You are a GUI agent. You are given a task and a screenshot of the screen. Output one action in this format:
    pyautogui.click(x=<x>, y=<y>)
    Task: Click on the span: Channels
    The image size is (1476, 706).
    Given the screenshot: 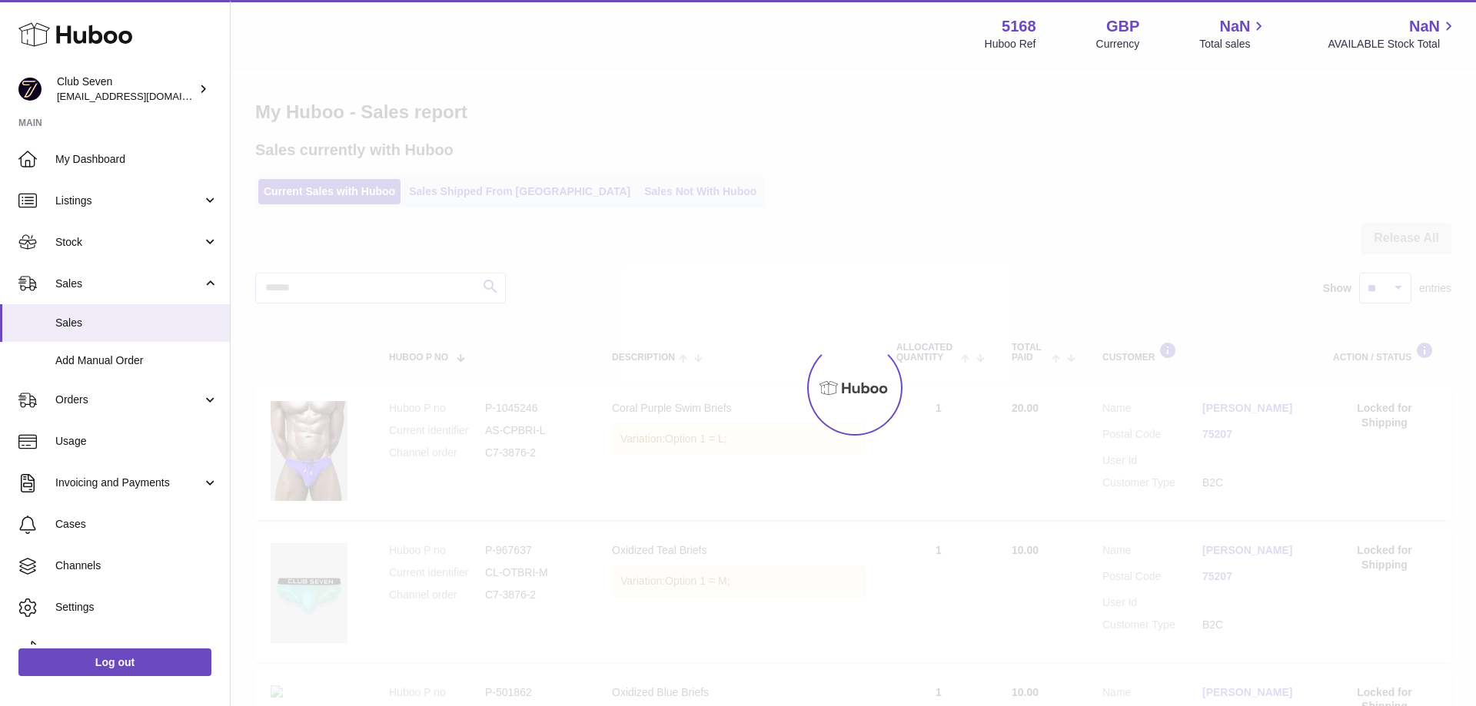 What is the action you would take?
    pyautogui.click(x=137, y=566)
    